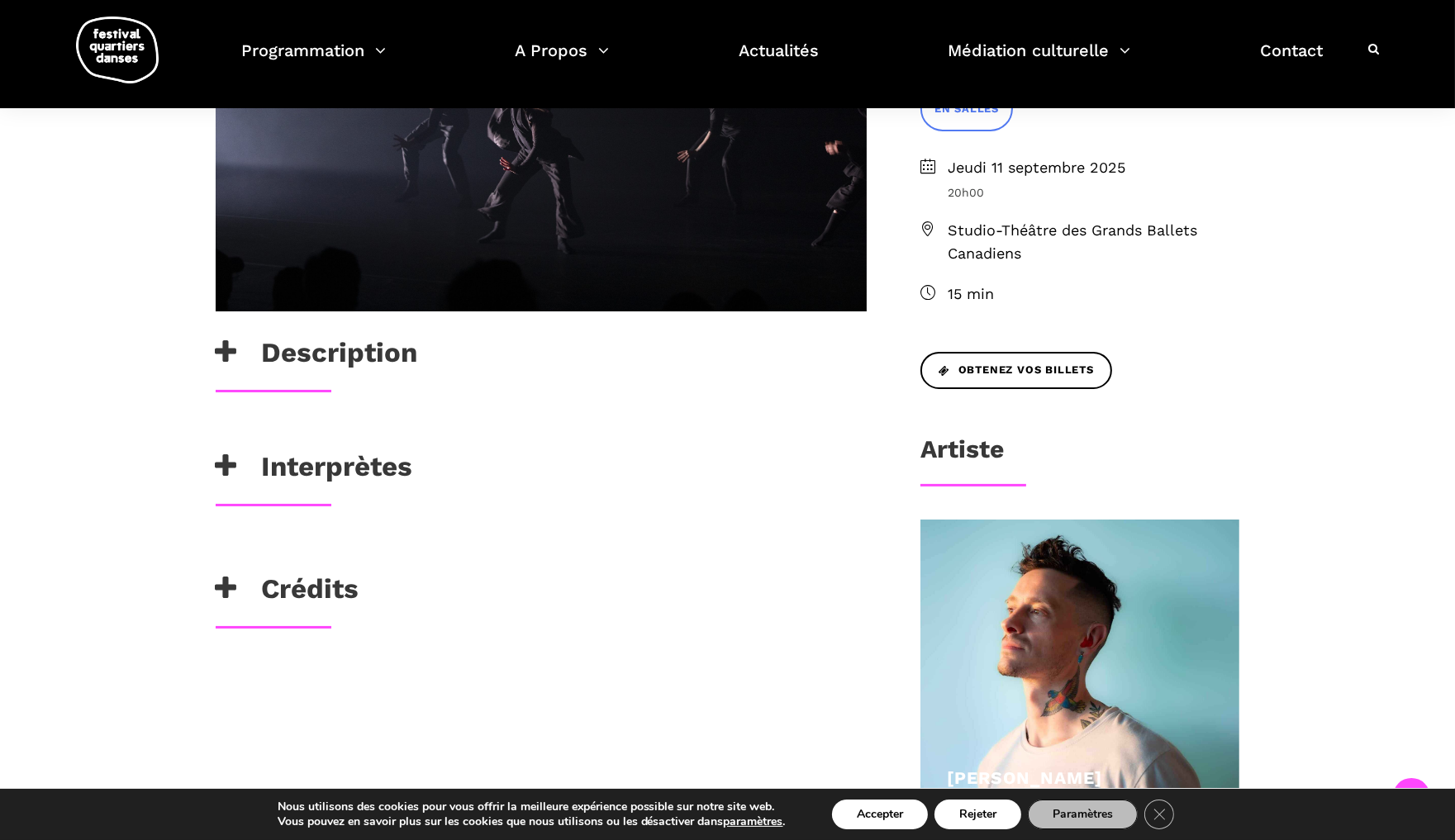  I want to click on p: Vous pouvez en savoir plus sur les cookies que nous utilisons ou les désactiver dans ., so click(531, 822).